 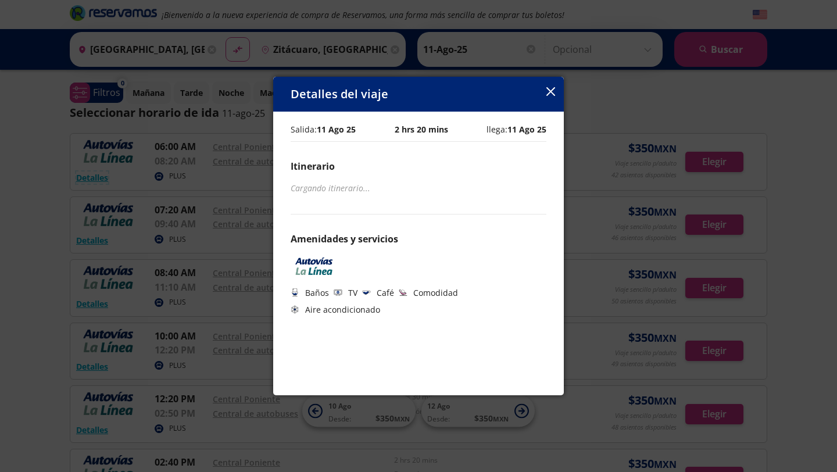 What do you see at coordinates (314, 266) in the screenshot?
I see `img: AUTOVÍAS Y LA LÍNEA` at bounding box center [314, 266].